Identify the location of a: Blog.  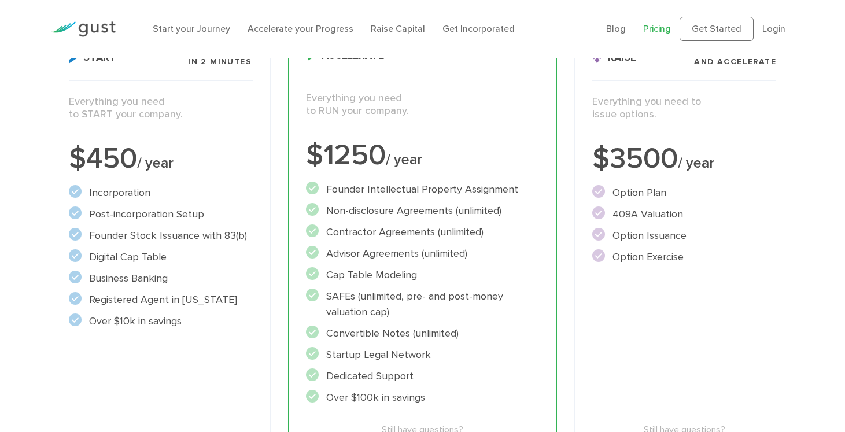
(616, 28).